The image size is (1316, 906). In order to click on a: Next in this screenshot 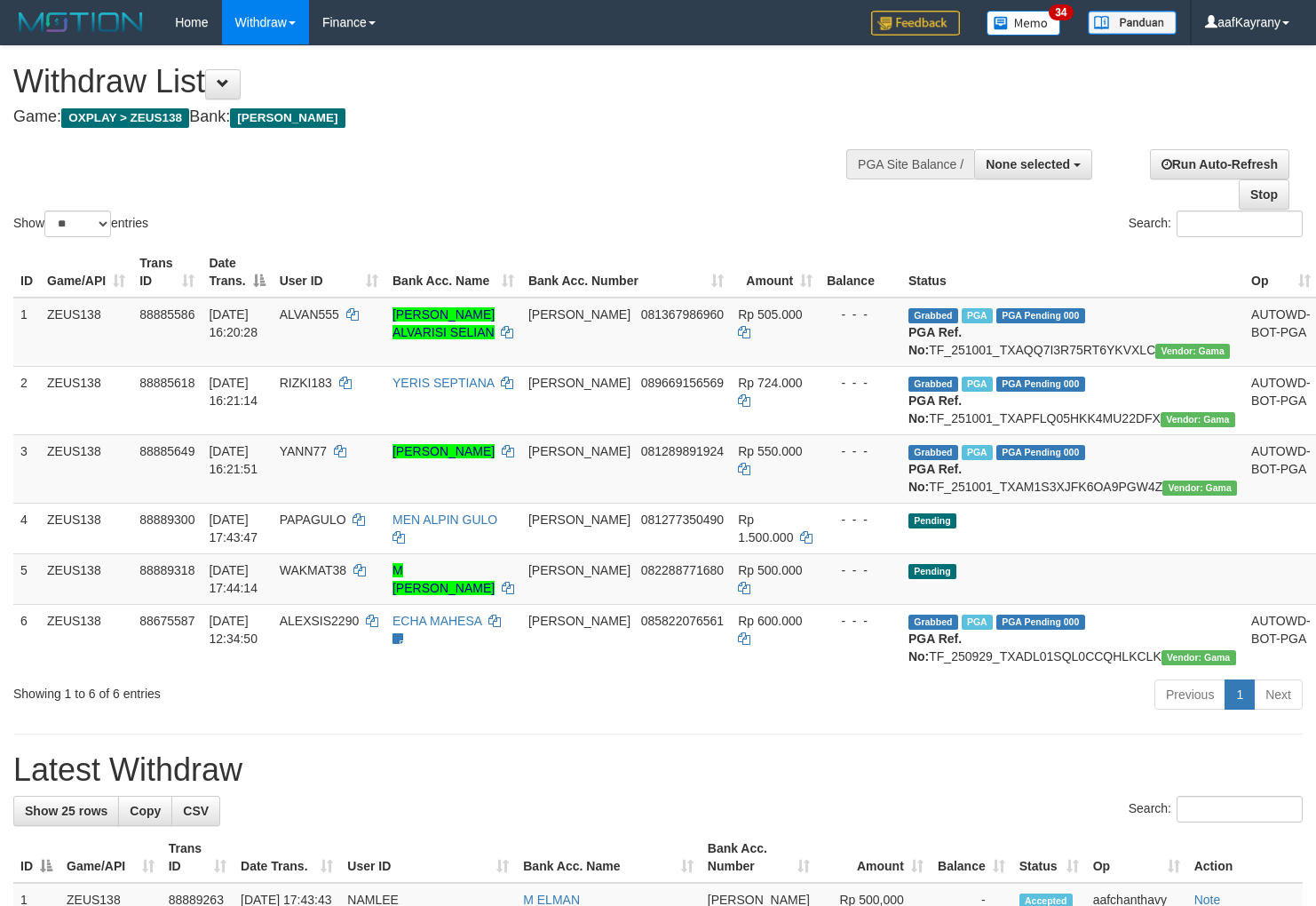, I will do `click(1278, 694)`.